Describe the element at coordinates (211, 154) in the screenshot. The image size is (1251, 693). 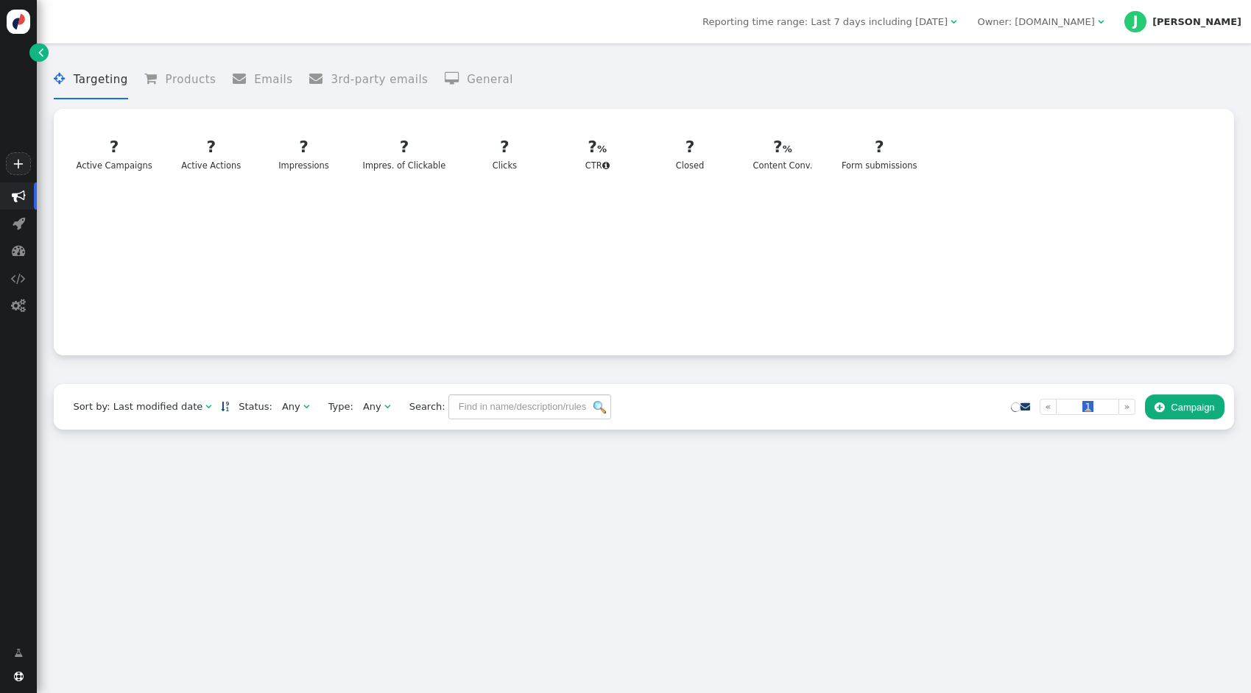
I see `div: Active Actions` at that location.